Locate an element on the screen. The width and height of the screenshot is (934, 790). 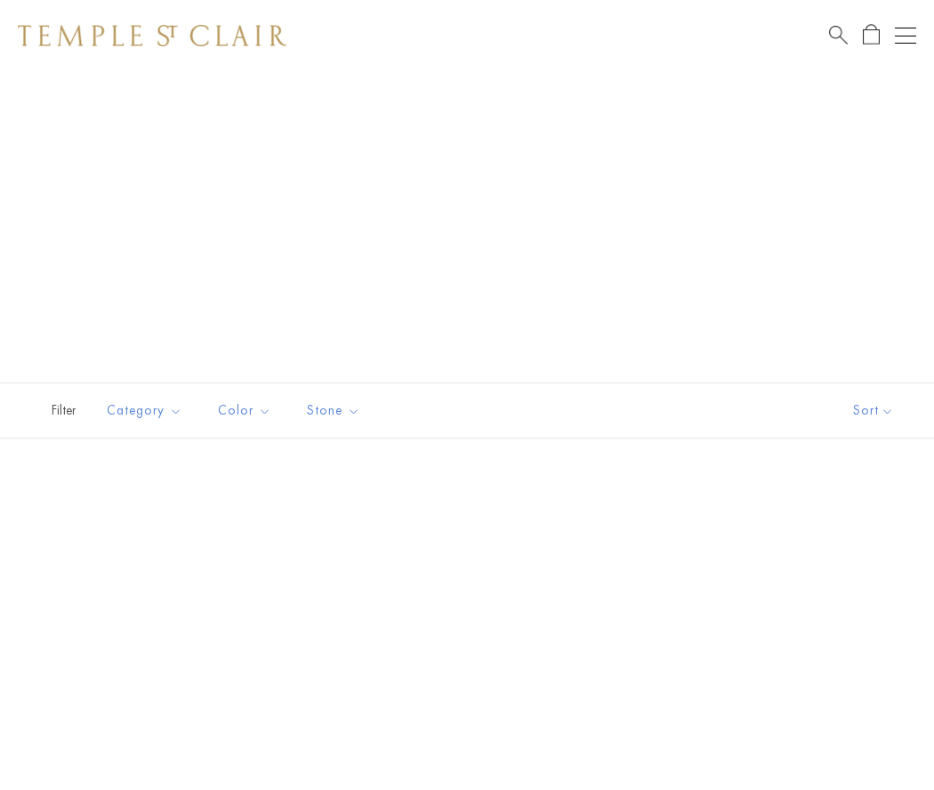
span: Stone is located at coordinates (335, 410).